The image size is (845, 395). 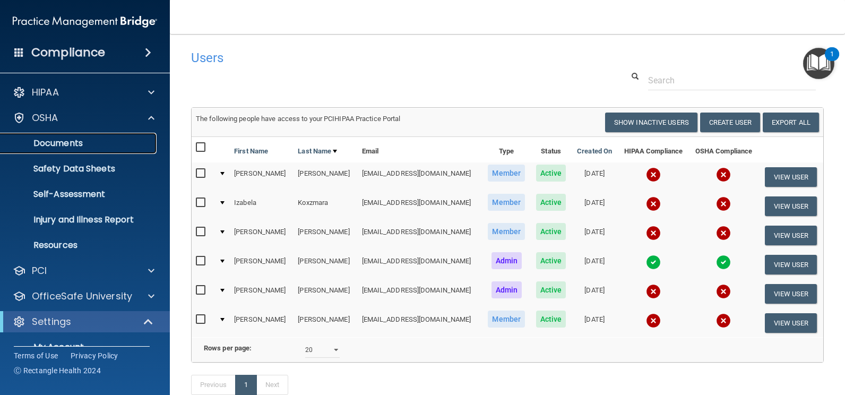 I want to click on a: Previous, so click(x=213, y=385).